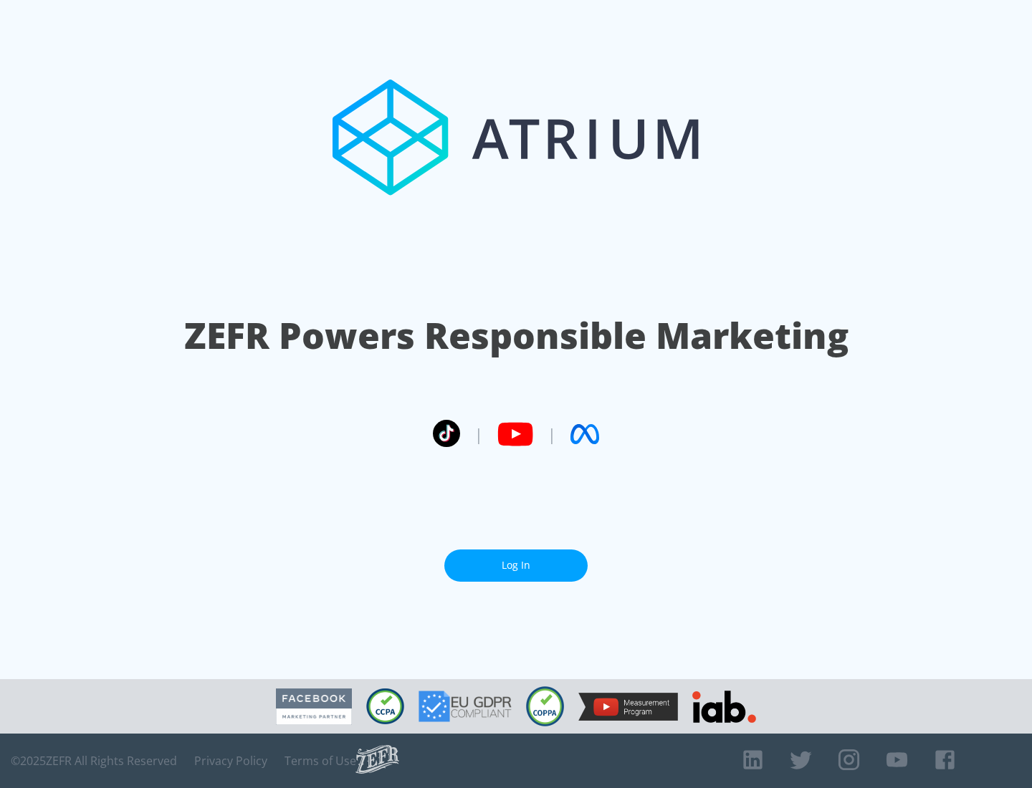 Image resolution: width=1032 pixels, height=788 pixels. What do you see at coordinates (231, 761) in the screenshot?
I see `a: Privacy Policy` at bounding box center [231, 761].